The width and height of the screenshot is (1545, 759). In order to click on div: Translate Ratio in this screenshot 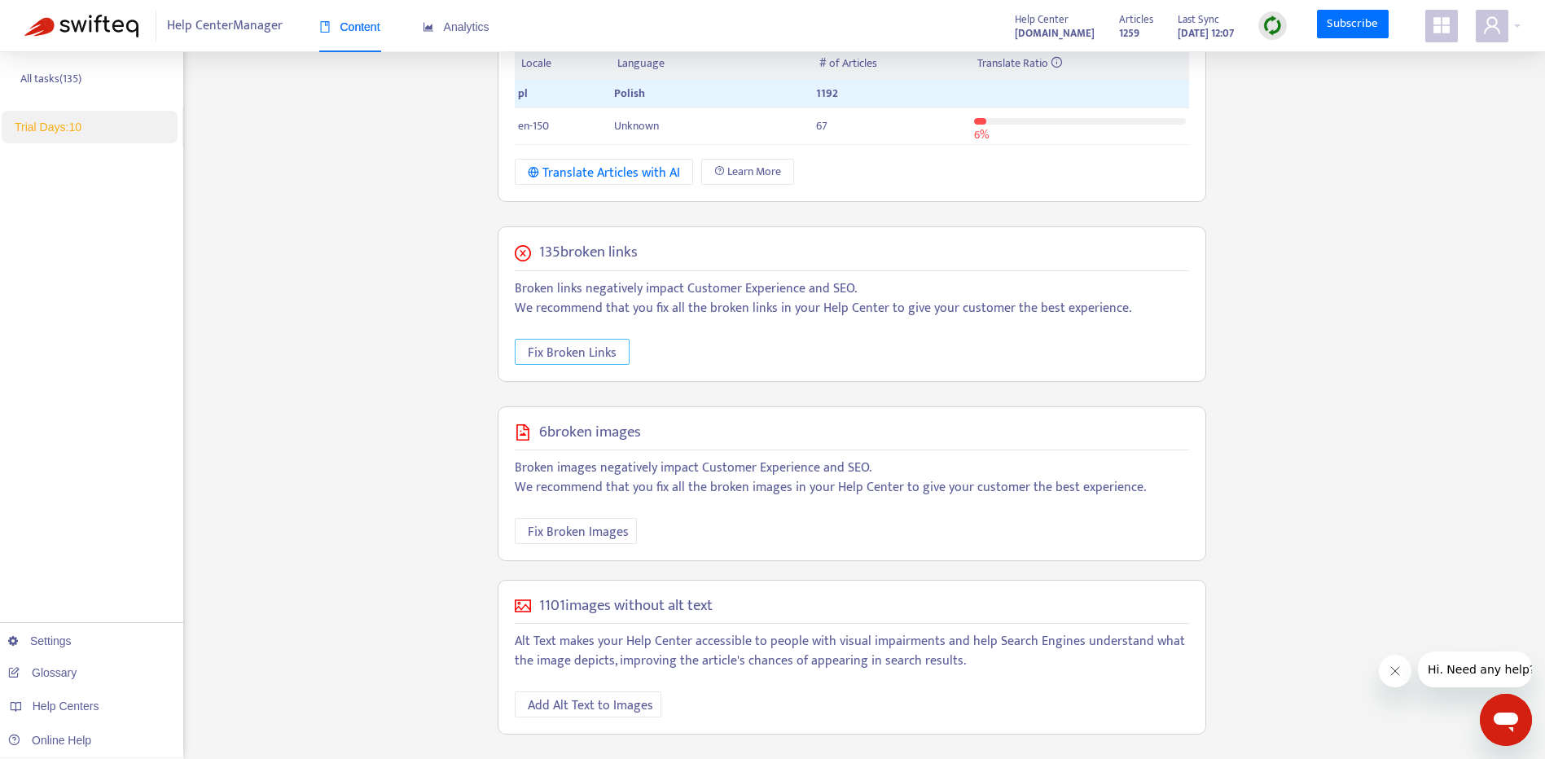, I will do `click(1080, 64)`.